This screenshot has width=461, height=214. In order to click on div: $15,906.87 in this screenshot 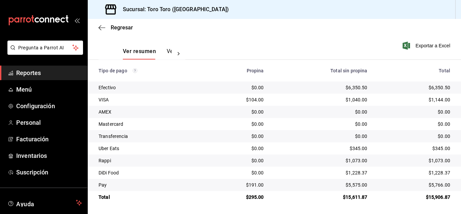, I will do `click(414, 197)`.